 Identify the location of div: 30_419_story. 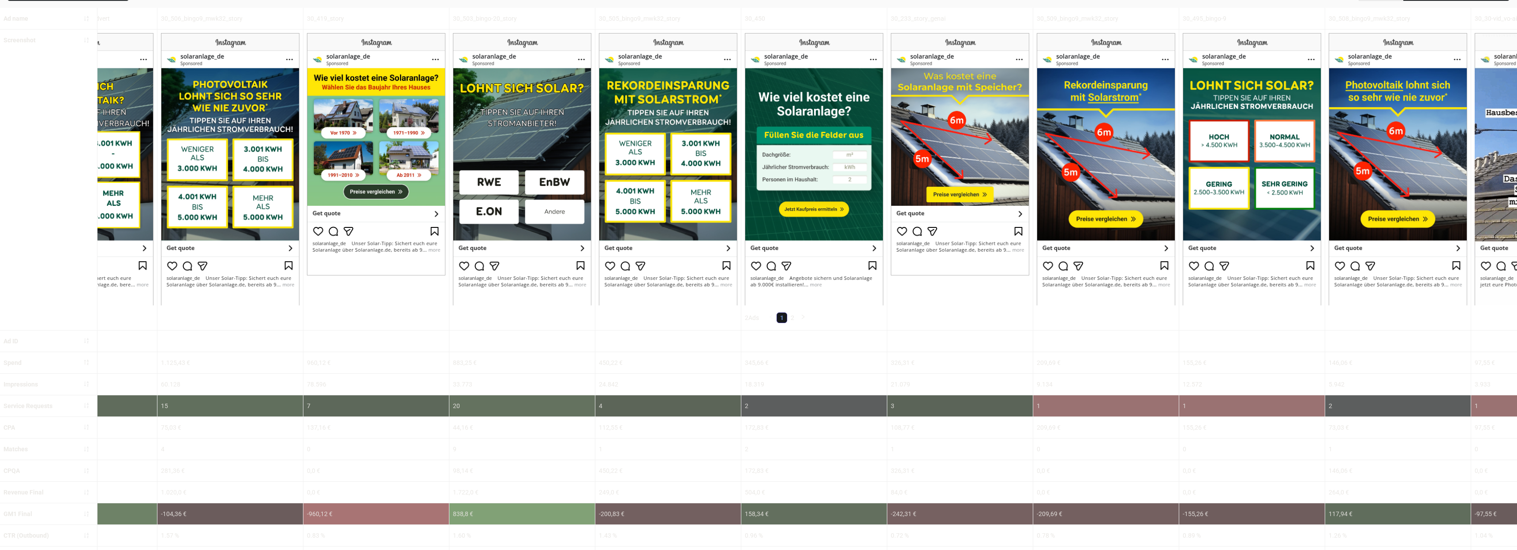
(376, 19).